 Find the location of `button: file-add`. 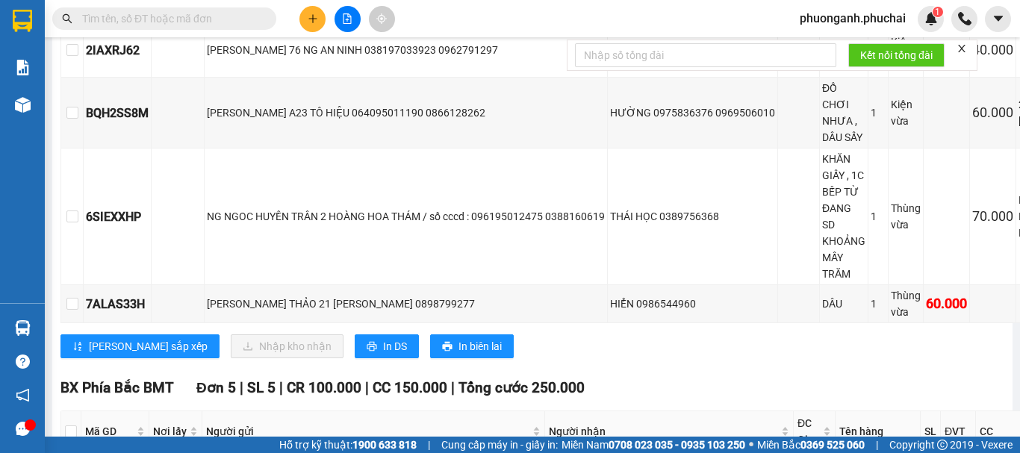

button: file-add is located at coordinates (347, 19).